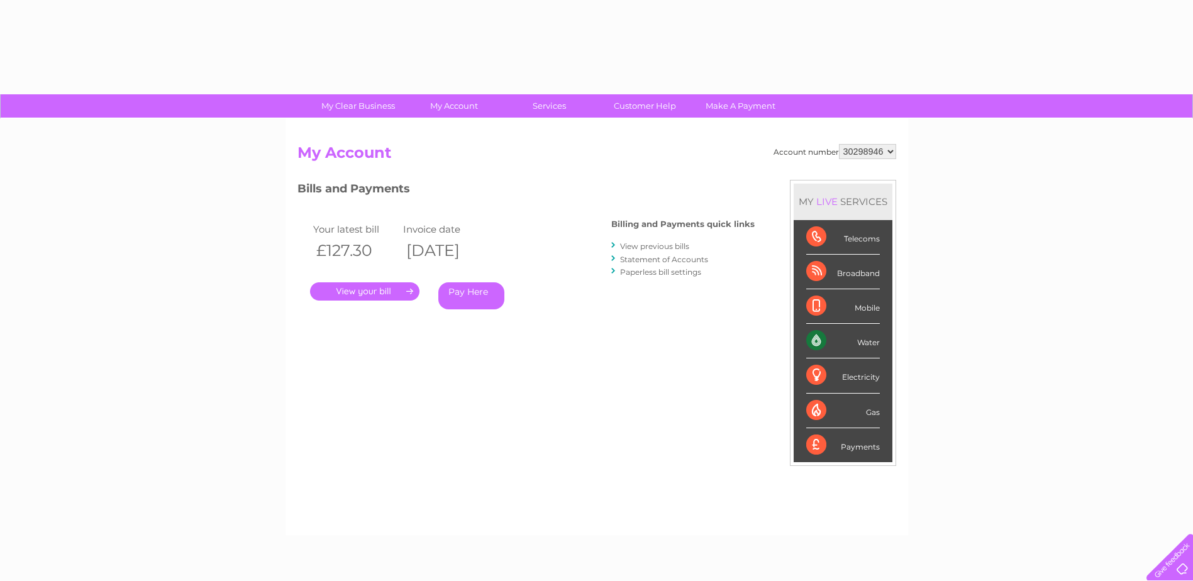 This screenshot has height=581, width=1193. I want to click on a: Make A Payment, so click(740, 106).